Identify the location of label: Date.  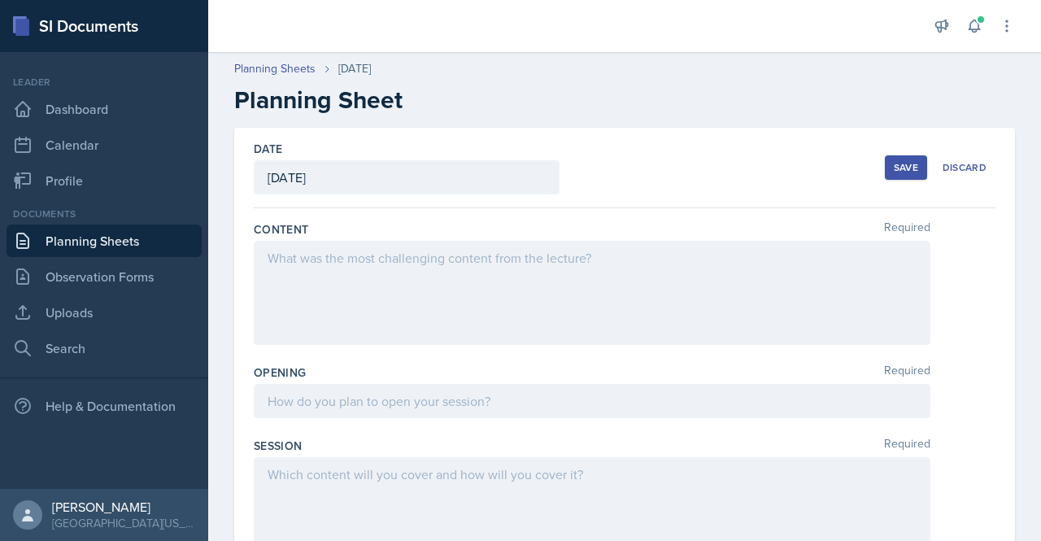
(268, 149).